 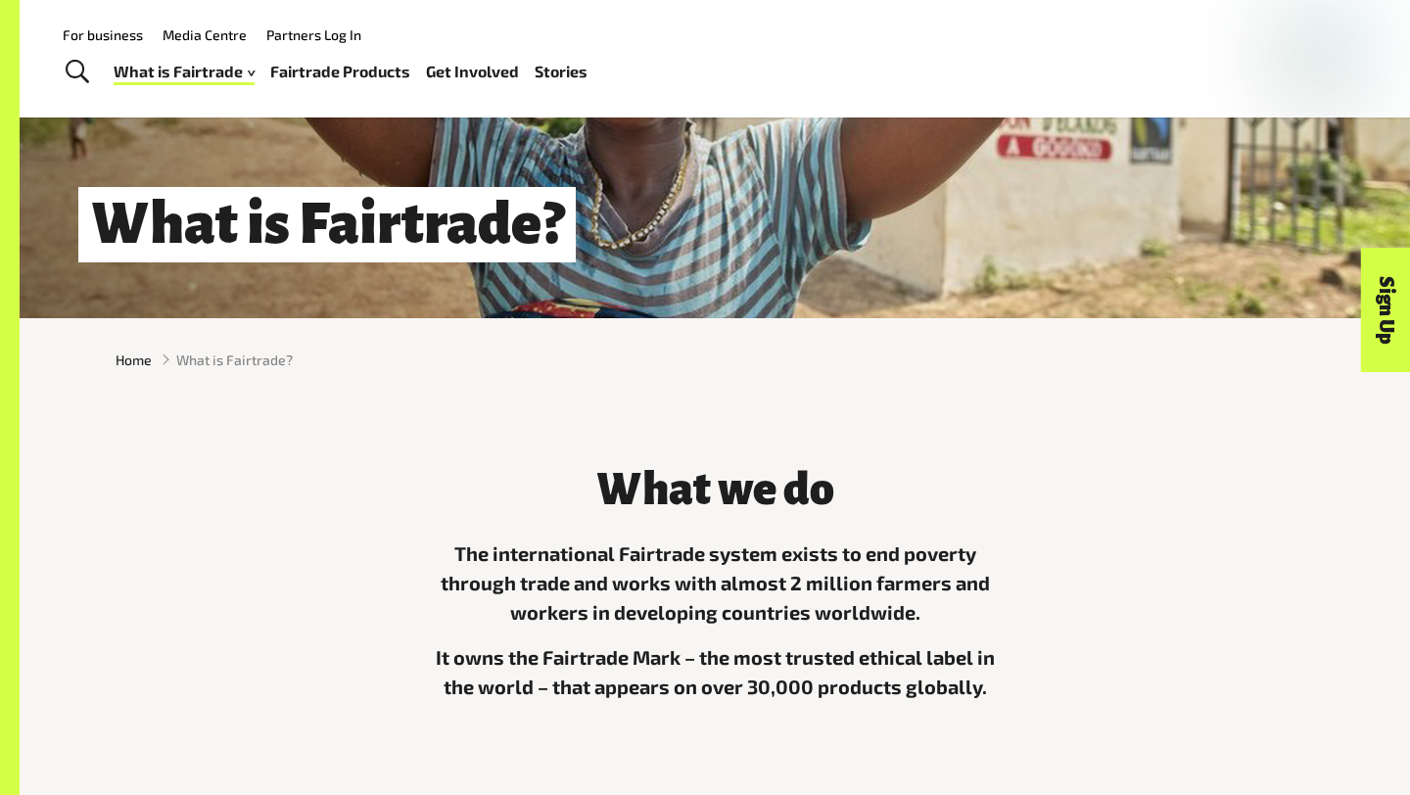 What do you see at coordinates (234, 359) in the screenshot?
I see `span: What is Fairtrade?` at bounding box center [234, 359].